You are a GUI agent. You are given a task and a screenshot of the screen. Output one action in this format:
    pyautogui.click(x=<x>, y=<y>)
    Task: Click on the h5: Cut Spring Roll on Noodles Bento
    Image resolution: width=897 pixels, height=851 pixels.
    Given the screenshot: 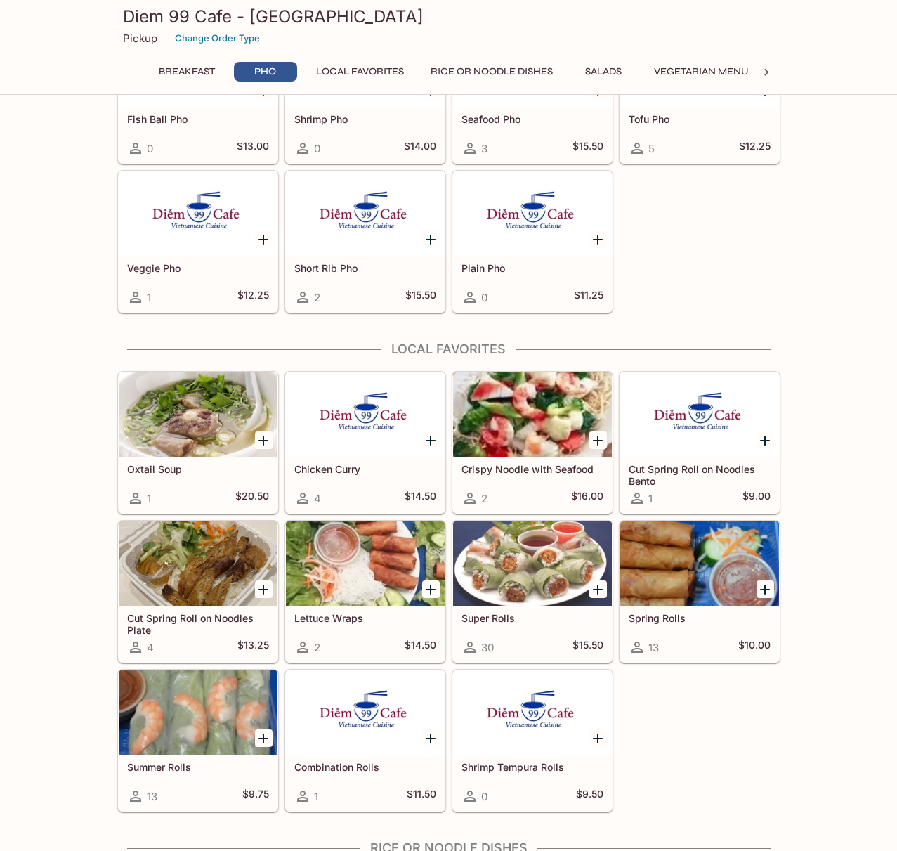 What is the action you would take?
    pyautogui.click(x=700, y=474)
    